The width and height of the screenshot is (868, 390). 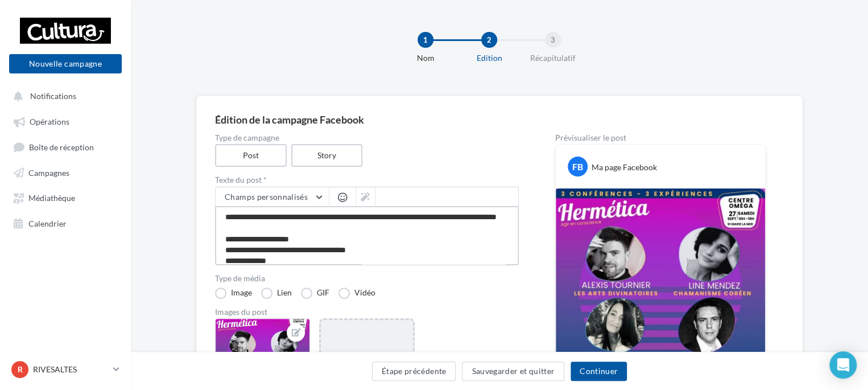 I want to click on span: Champs personnalisés, so click(x=266, y=196).